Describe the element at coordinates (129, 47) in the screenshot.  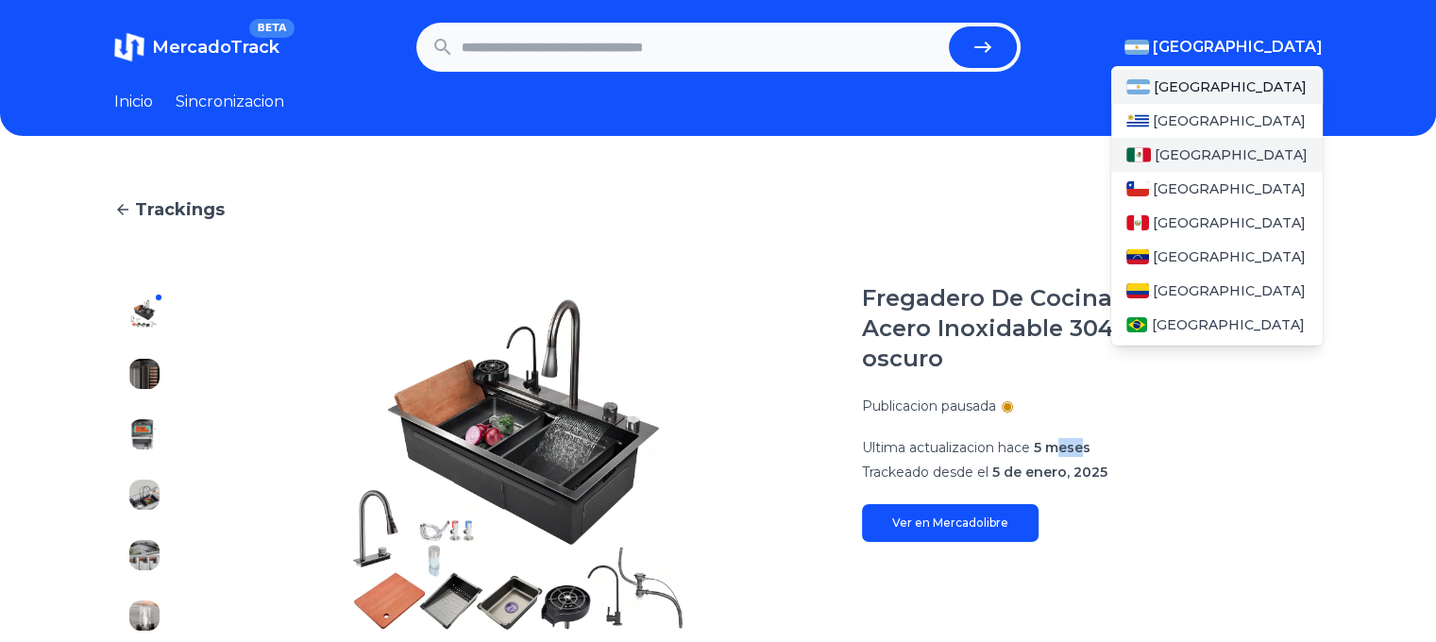
I see `img: MercadoTrack` at that location.